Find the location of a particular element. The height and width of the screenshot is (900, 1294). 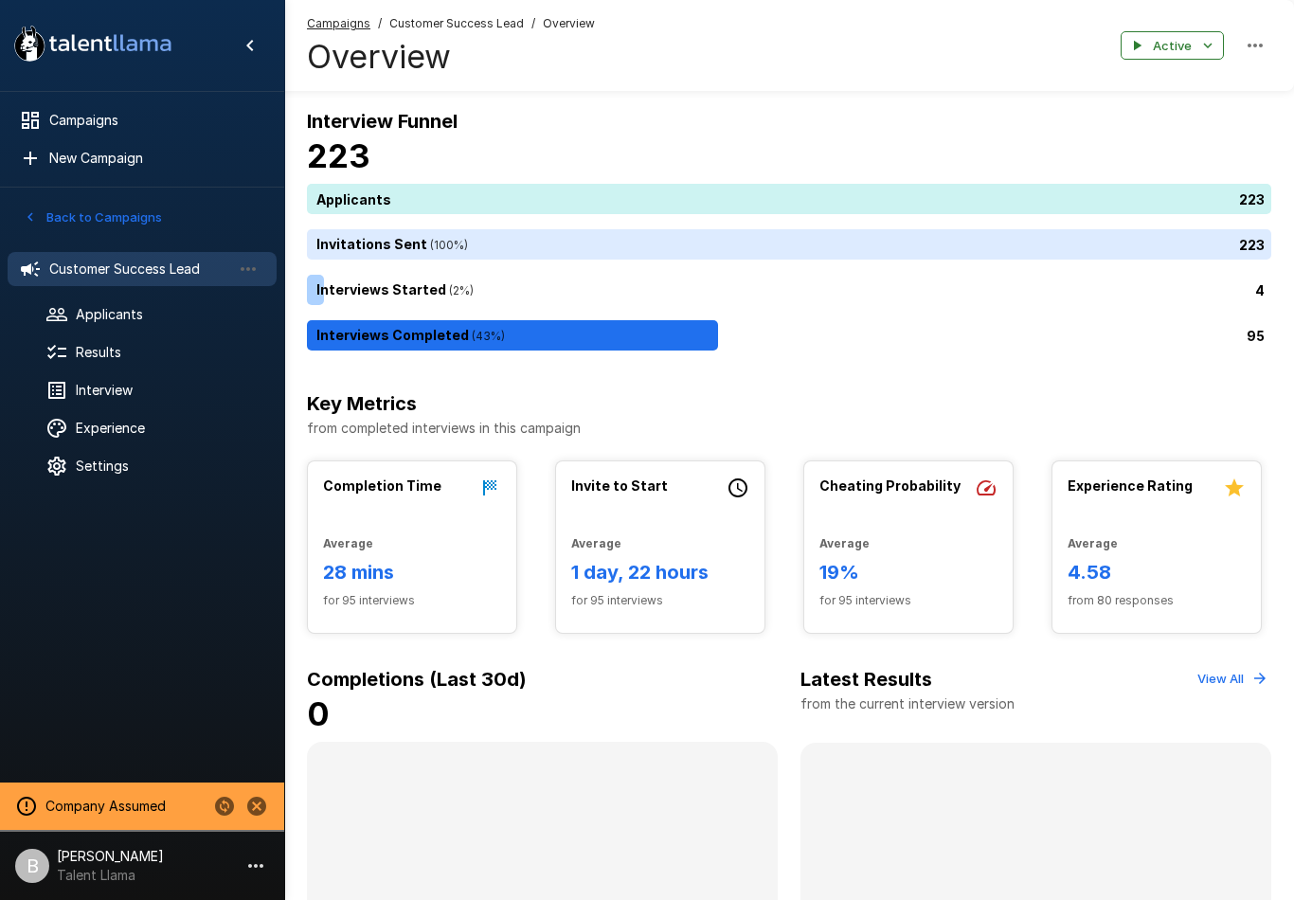

h6: 1 day, 22 hours is located at coordinates (660, 572).